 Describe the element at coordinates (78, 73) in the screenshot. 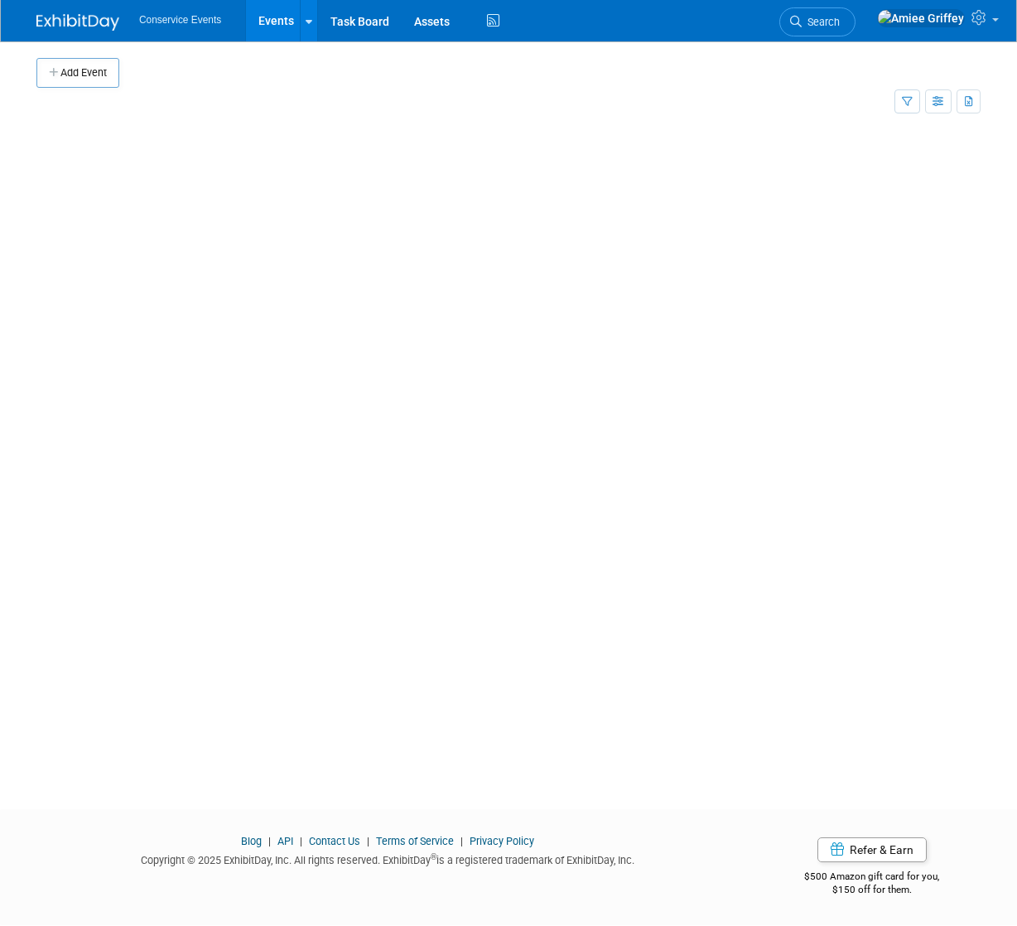

I see `button: Add Event` at that location.